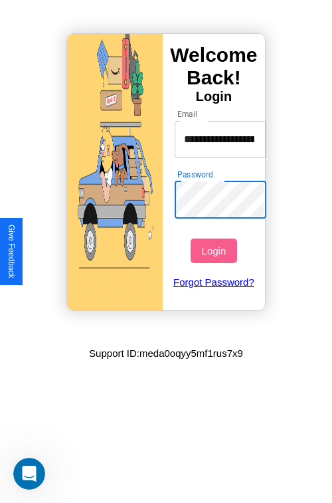 Image resolution: width=332 pixels, height=503 pixels. I want to click on button: Login, so click(213, 250).